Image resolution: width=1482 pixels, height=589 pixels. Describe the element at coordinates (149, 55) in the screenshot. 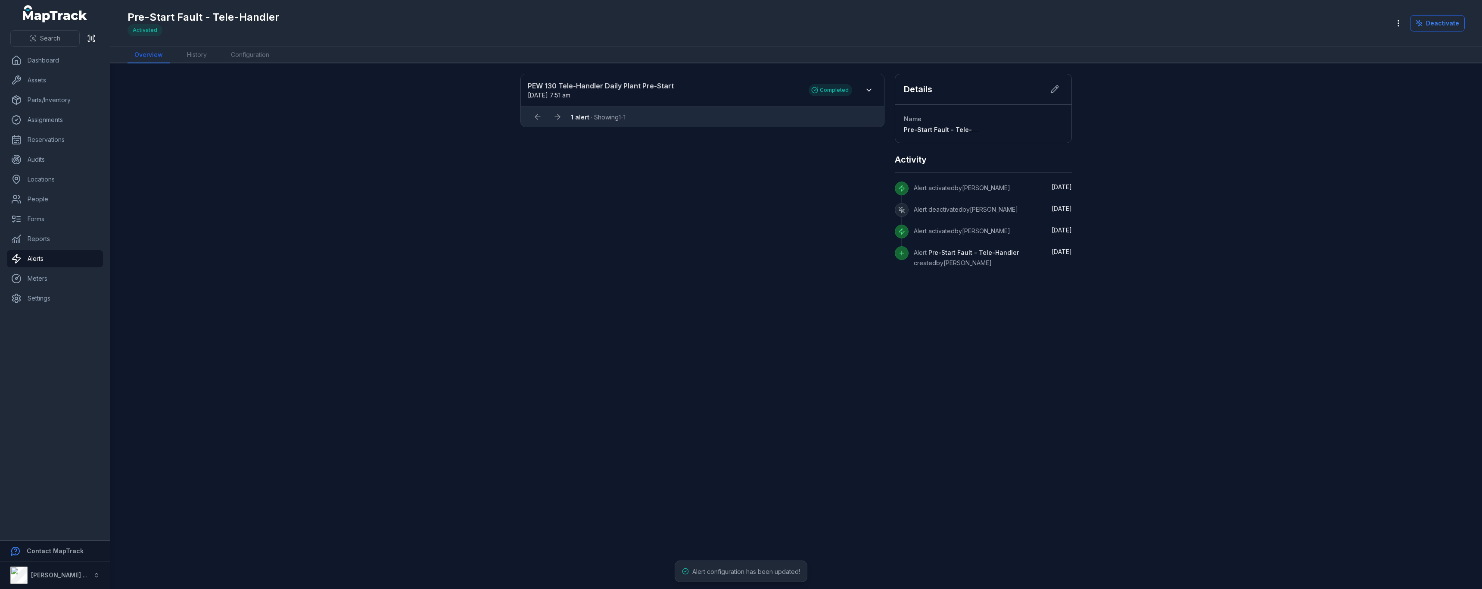

I see `a: Overview` at that location.